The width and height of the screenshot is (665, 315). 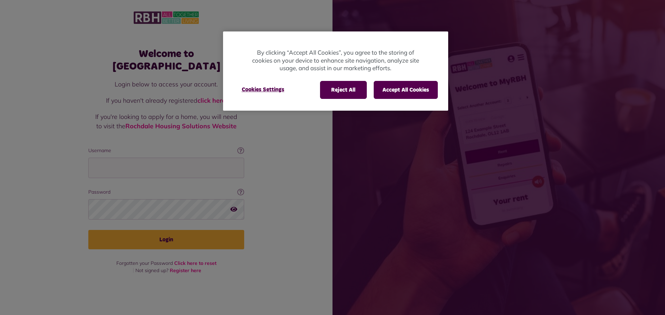 What do you see at coordinates (336, 61) in the screenshot?
I see `p: By clicking “Accept All Cookies”, you agree to the storing of cookies on your device to enhance s...` at bounding box center [336, 61].